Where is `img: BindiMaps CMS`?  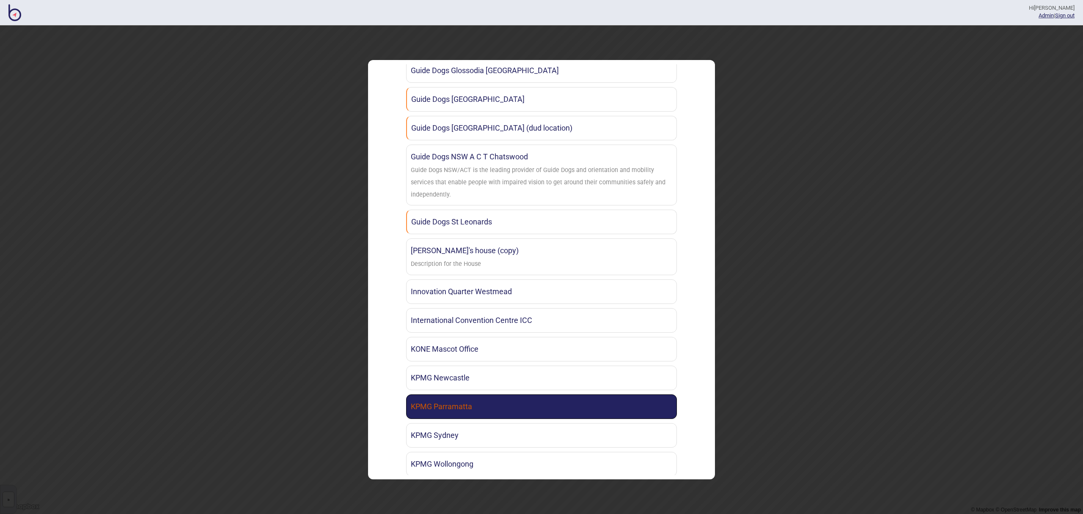
img: BindiMaps CMS is located at coordinates (15, 13).